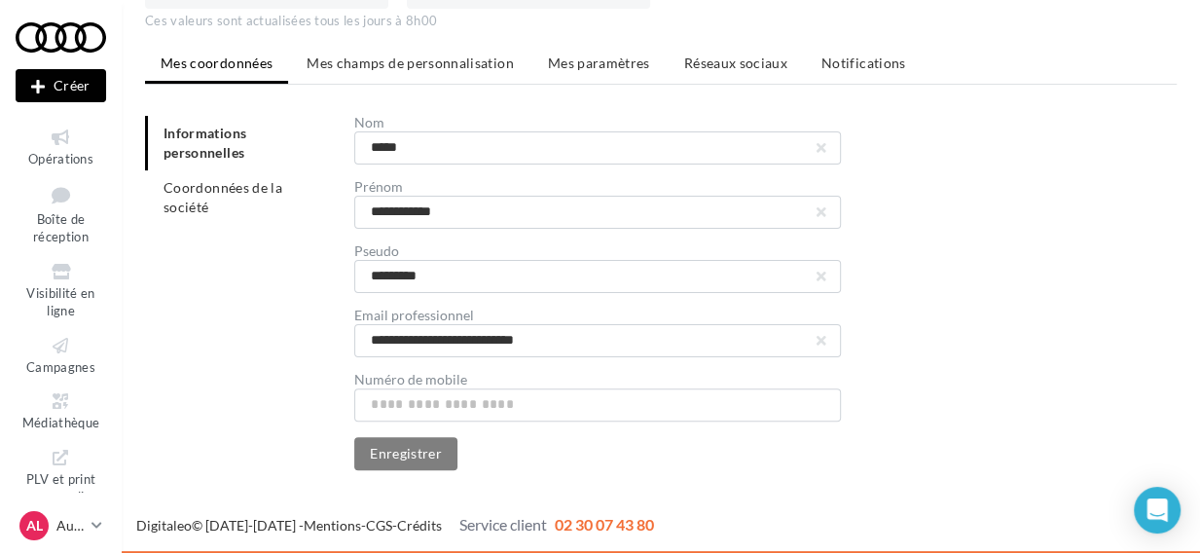  Describe the element at coordinates (598, 380) in the screenshot. I see `div: Numéro de mobile` at that location.